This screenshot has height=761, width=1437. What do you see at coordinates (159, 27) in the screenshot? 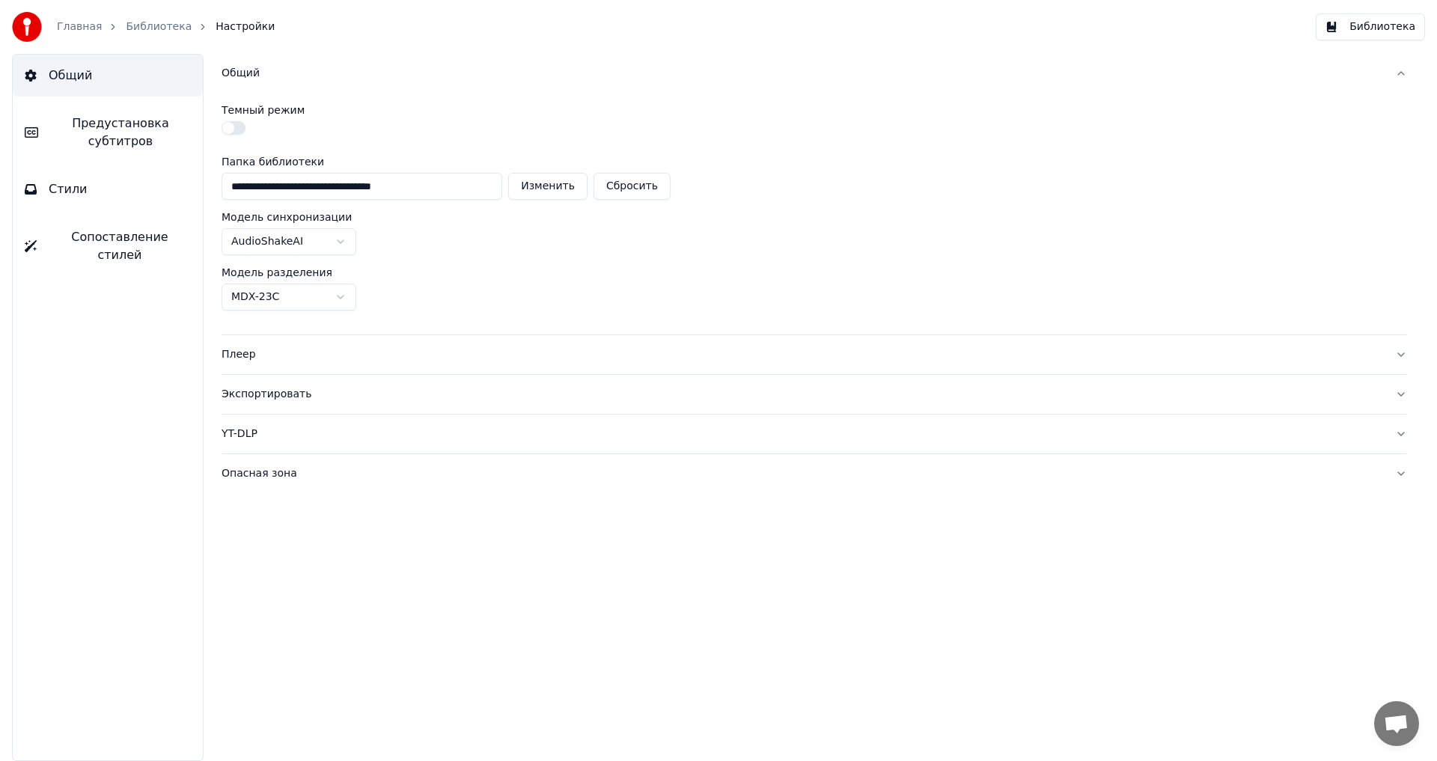
I see `a: Библиотека` at bounding box center [159, 27].